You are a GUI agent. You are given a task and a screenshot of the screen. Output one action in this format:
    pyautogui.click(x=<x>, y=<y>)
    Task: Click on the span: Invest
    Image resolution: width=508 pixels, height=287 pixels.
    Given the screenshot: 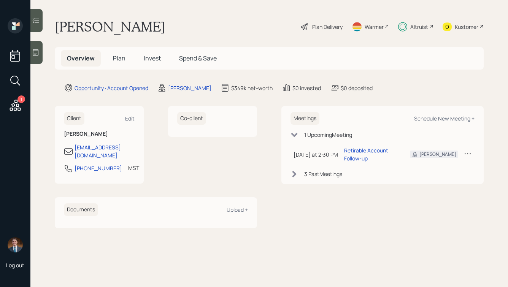 What is the action you would take?
    pyautogui.click(x=152, y=58)
    